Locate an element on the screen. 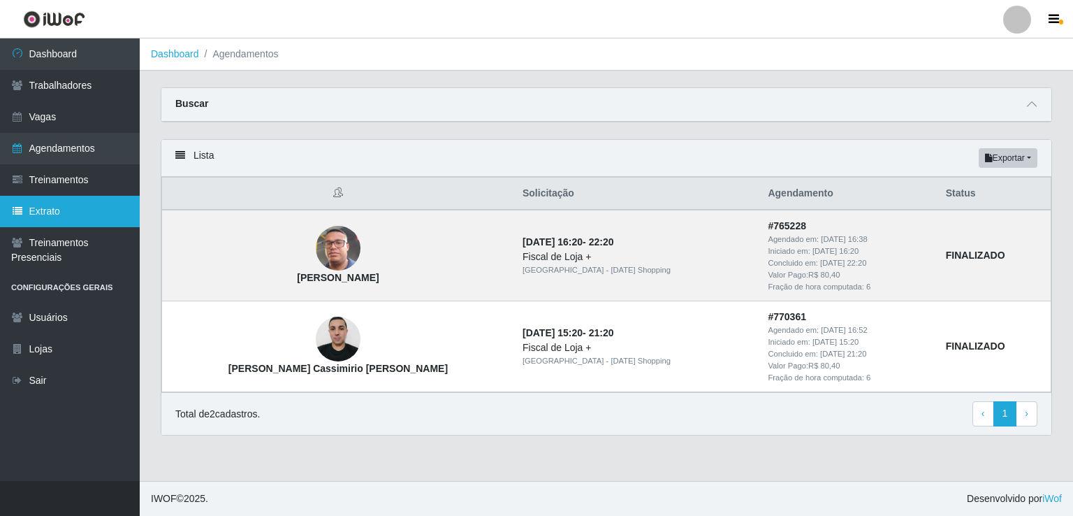  a: Dashboard is located at coordinates (175, 54).